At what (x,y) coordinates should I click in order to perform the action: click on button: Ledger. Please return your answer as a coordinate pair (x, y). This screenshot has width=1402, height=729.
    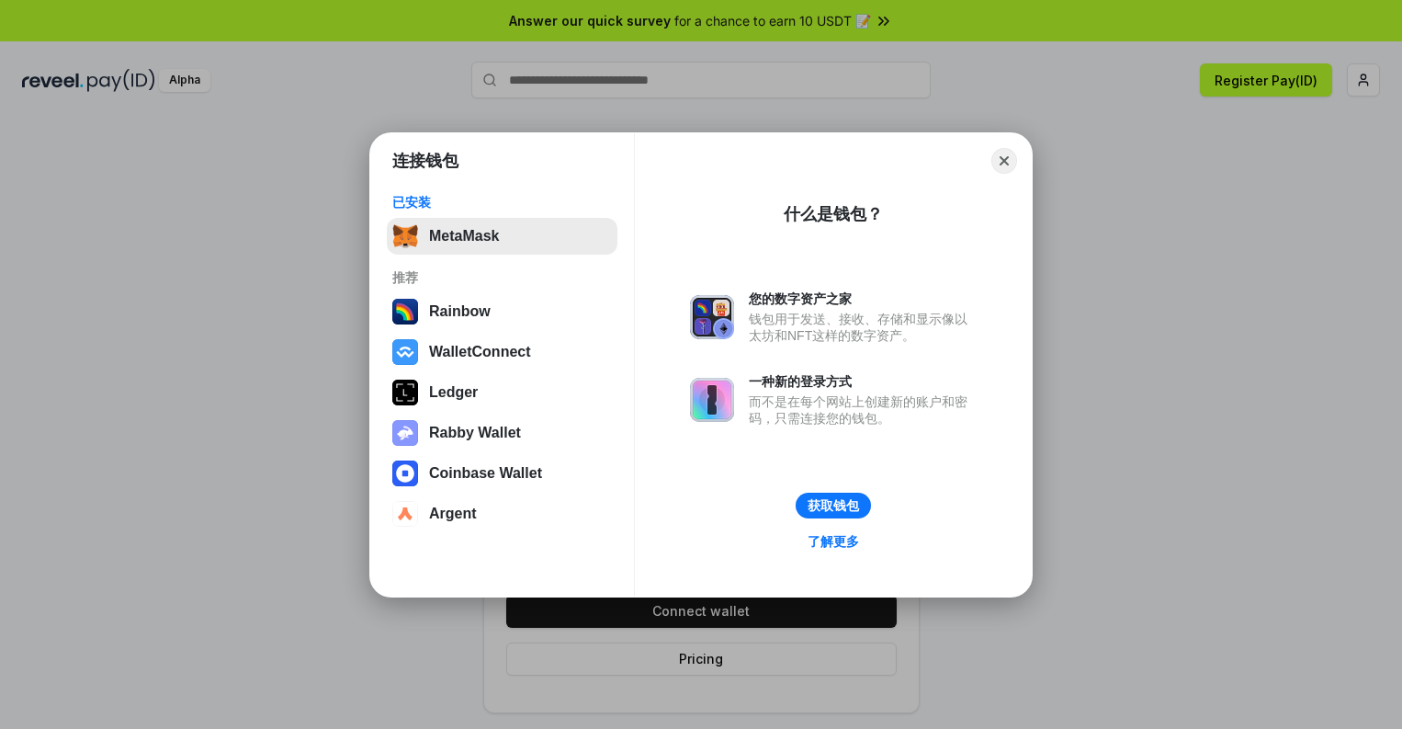
    Looking at the image, I should click on (502, 392).